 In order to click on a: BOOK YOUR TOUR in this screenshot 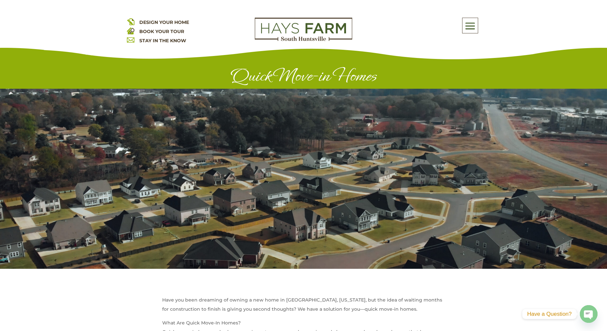, I will do `click(162, 31)`.